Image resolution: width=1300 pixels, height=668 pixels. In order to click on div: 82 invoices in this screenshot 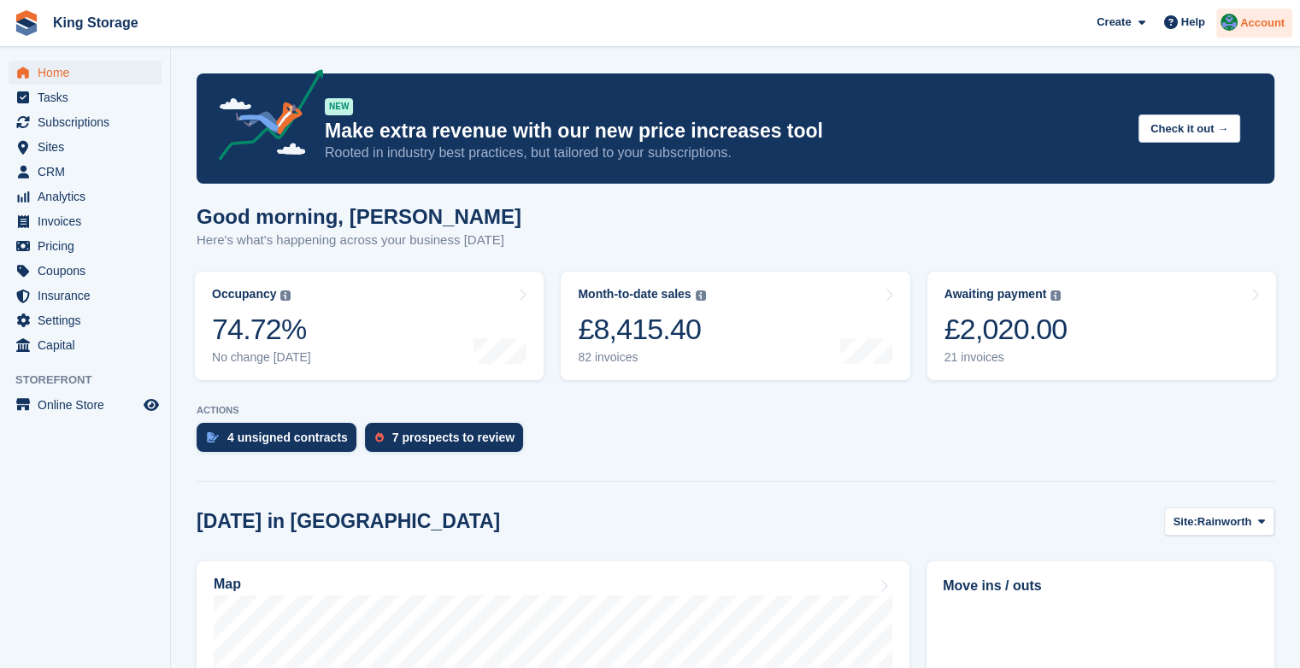, I will do `click(641, 357)`.